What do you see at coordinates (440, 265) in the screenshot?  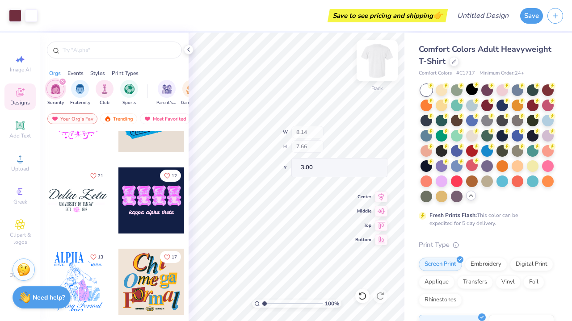 I see `div: Screen Print` at bounding box center [440, 265].